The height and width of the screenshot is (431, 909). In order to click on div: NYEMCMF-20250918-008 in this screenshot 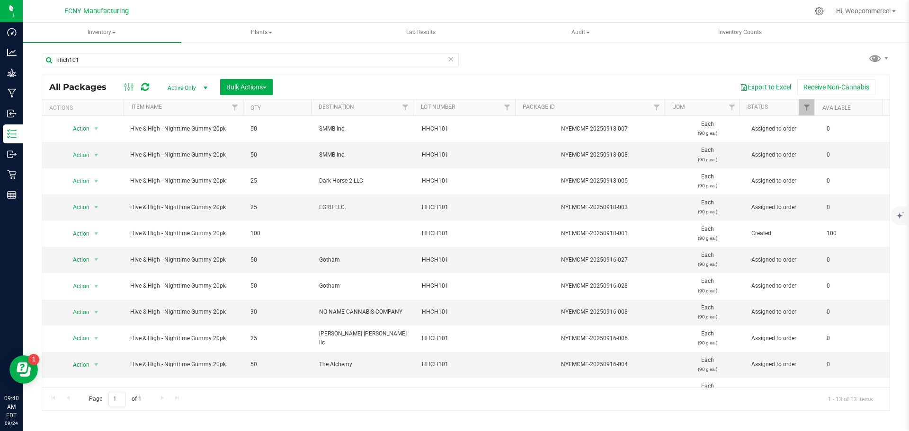, I will do `click(594, 155)`.